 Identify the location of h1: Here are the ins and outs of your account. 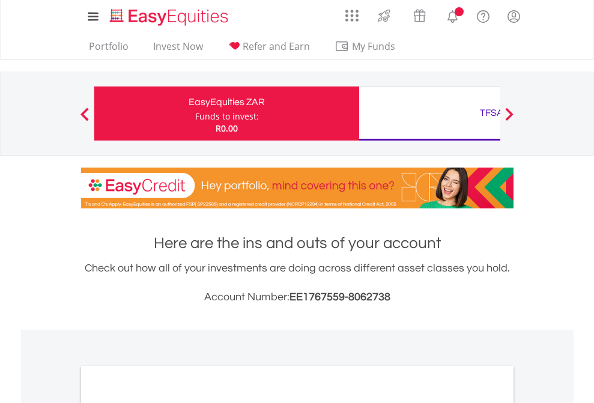
(297, 243).